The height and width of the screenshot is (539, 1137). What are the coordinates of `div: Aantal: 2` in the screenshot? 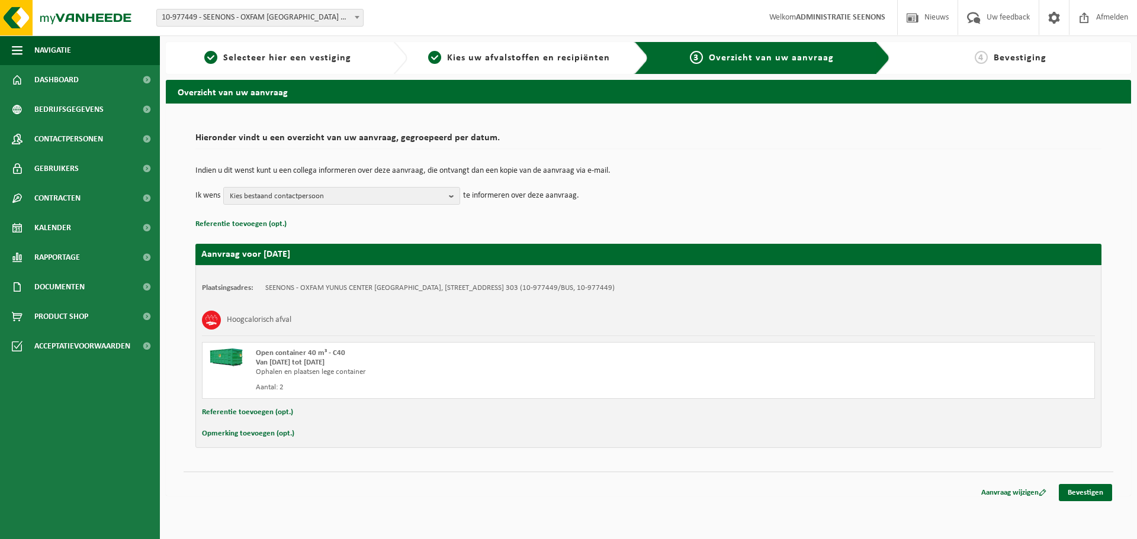 It's located at (475, 388).